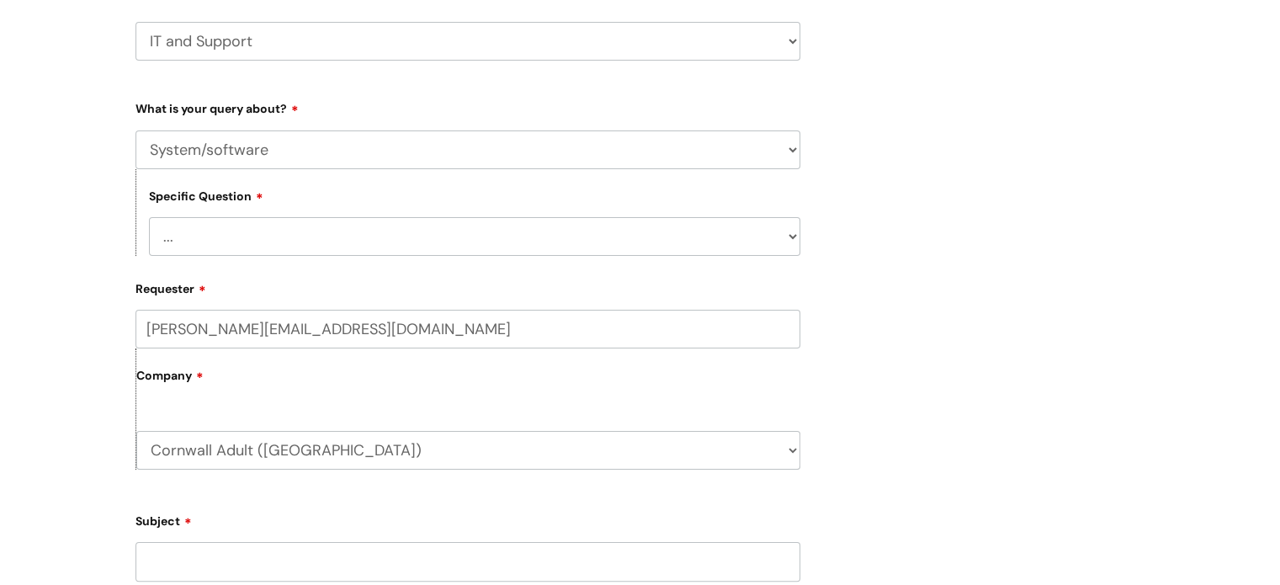 Image resolution: width=1280 pixels, height=585 pixels. I want to click on label: Specific Question, so click(206, 195).